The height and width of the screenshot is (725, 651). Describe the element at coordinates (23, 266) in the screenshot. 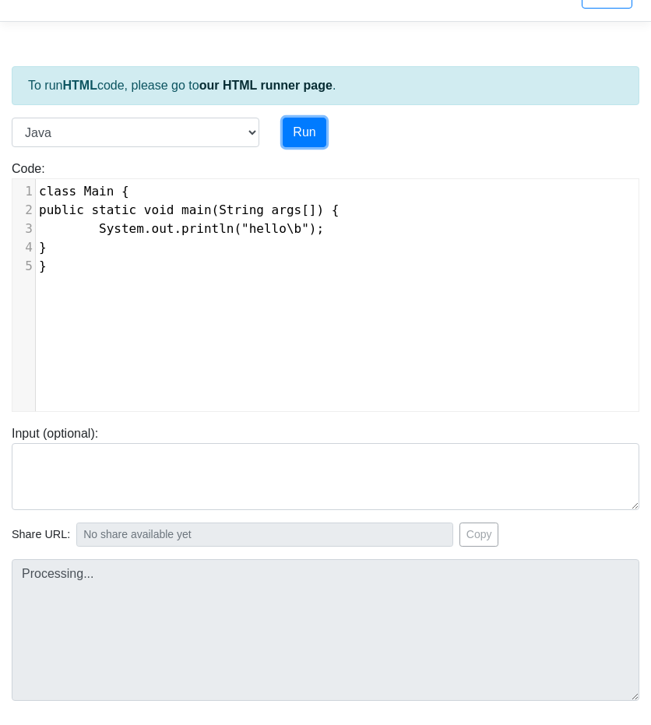

I see `div: 5` at that location.